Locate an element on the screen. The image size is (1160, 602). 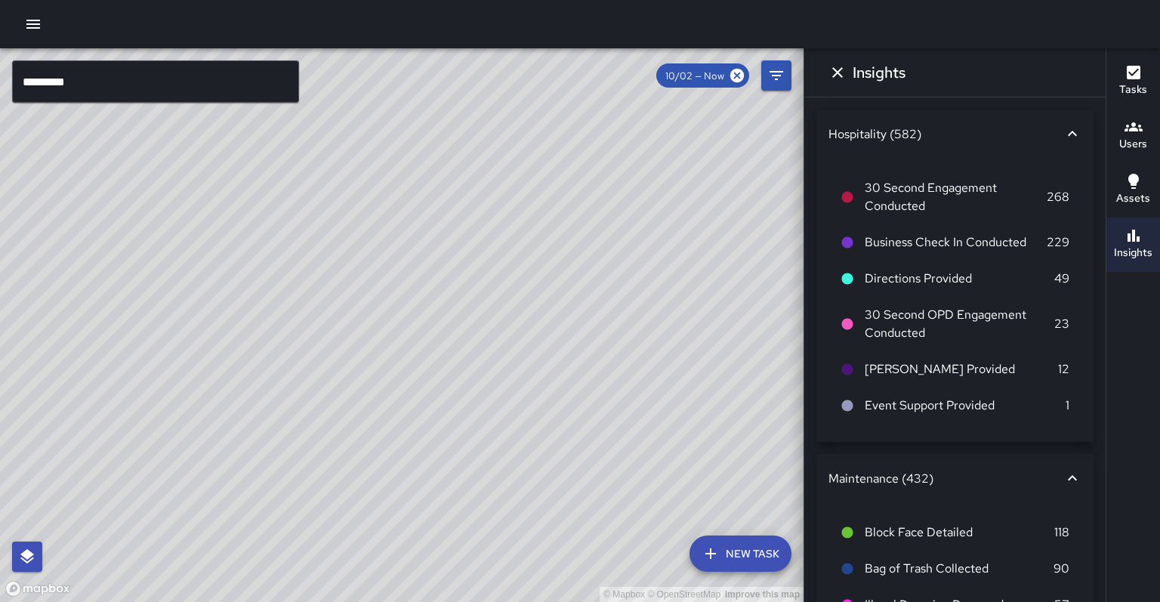
span: 30 Second OPD Engagement Conducted is located at coordinates (959, 324).